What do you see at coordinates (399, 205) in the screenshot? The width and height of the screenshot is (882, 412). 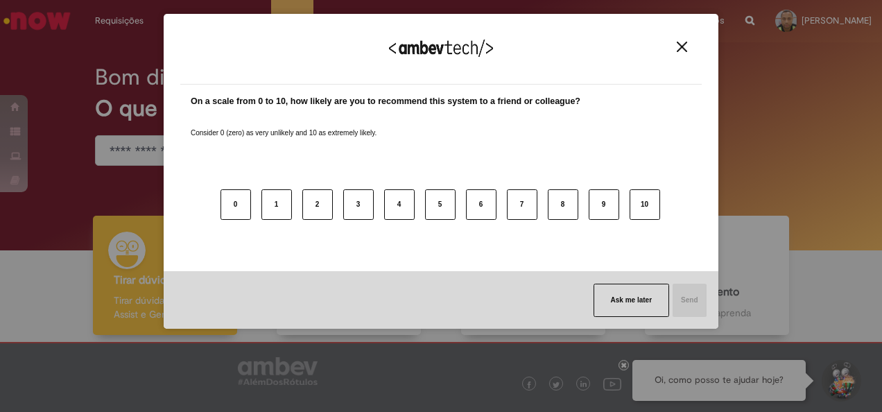 I see `button: 4` at bounding box center [399, 205].